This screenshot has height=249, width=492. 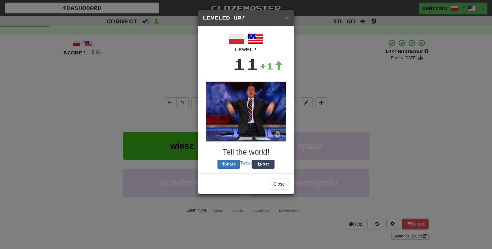 What do you see at coordinates (246, 163) in the screenshot?
I see `a: Tweet` at bounding box center [246, 163].